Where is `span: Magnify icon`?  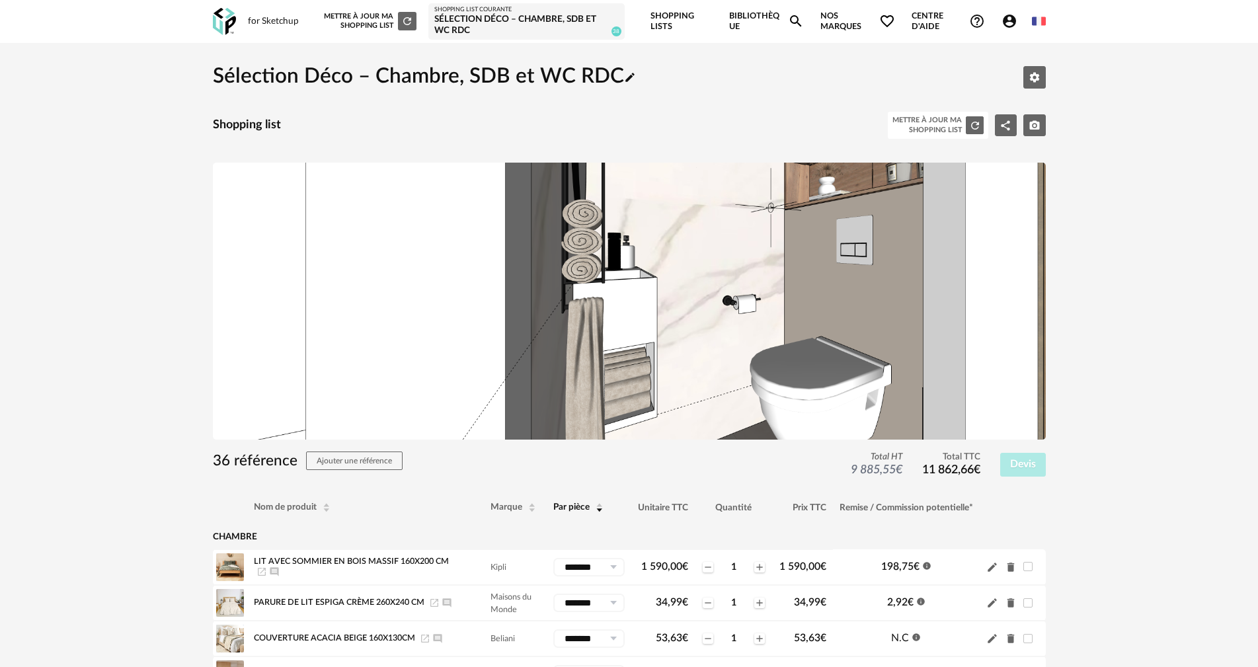 span: Magnify icon is located at coordinates (796, 21).